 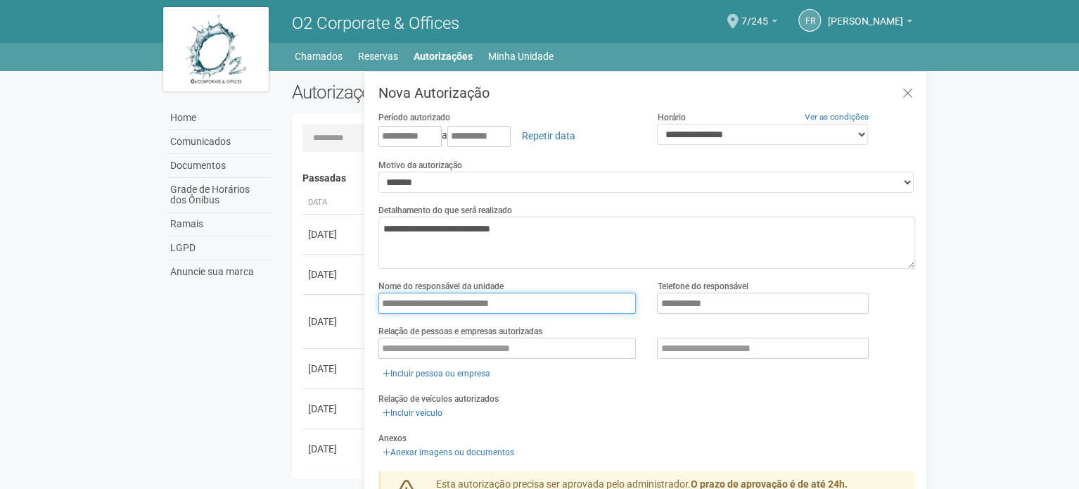 What do you see at coordinates (702, 286) in the screenshot?
I see `label: Telefone do responsável` at bounding box center [702, 286].